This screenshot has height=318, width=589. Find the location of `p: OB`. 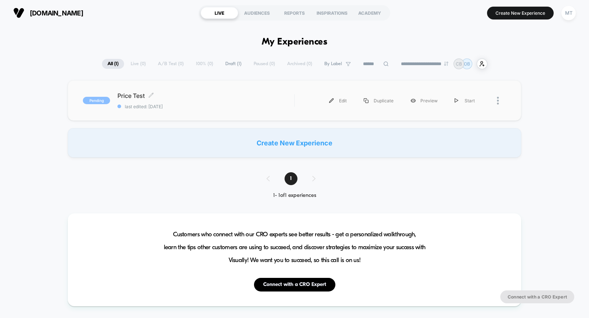

p: OB is located at coordinates (467, 64).